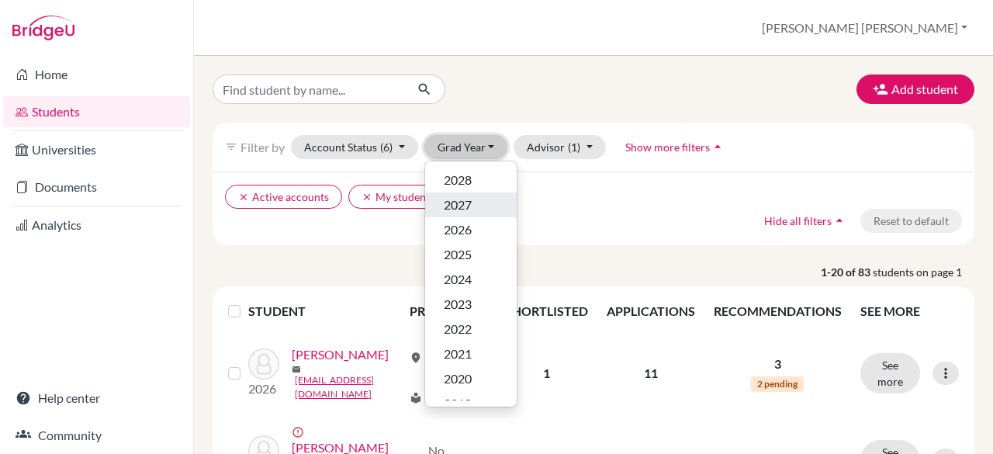 The height and width of the screenshot is (454, 993). What do you see at coordinates (458, 205) in the screenshot?
I see `span: 2027` at bounding box center [458, 205].